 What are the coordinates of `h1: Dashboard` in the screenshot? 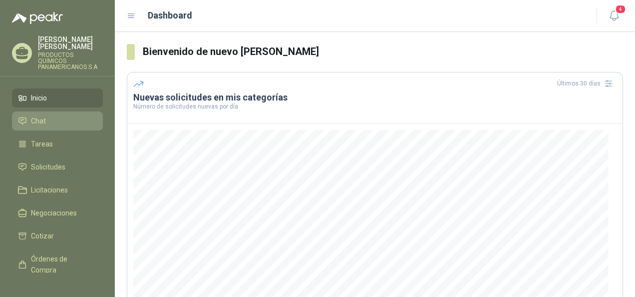 It's located at (170, 15).